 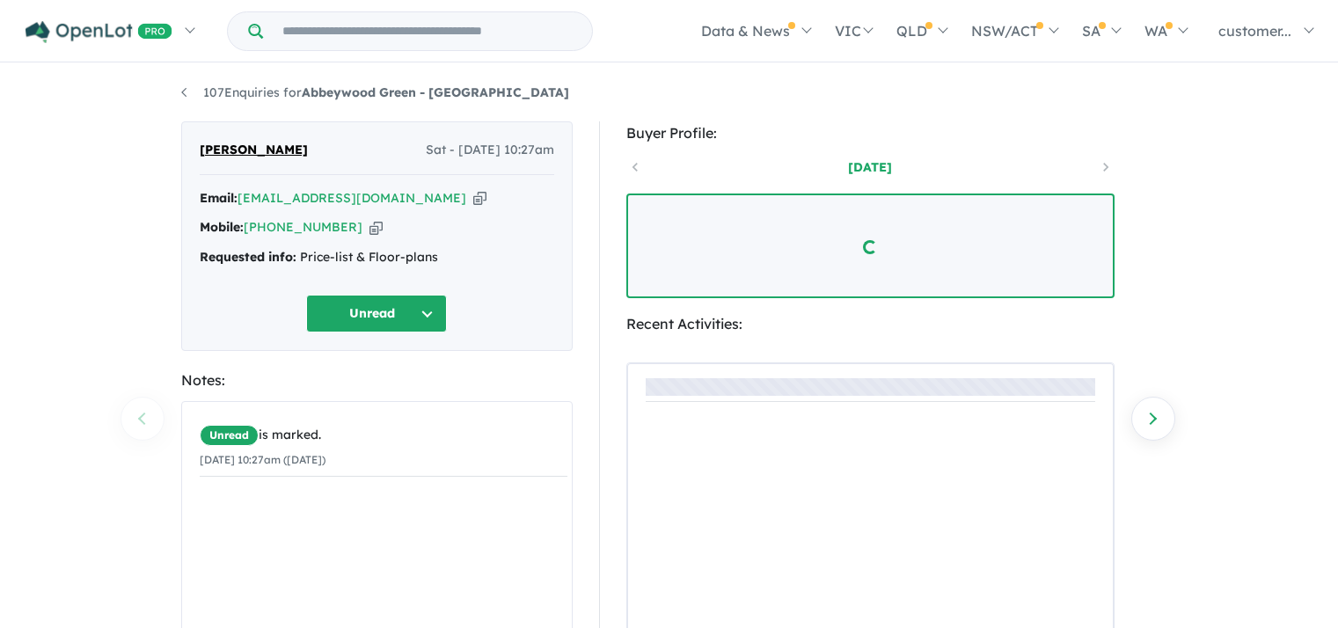 I want to click on div: Notes:, so click(x=377, y=380).